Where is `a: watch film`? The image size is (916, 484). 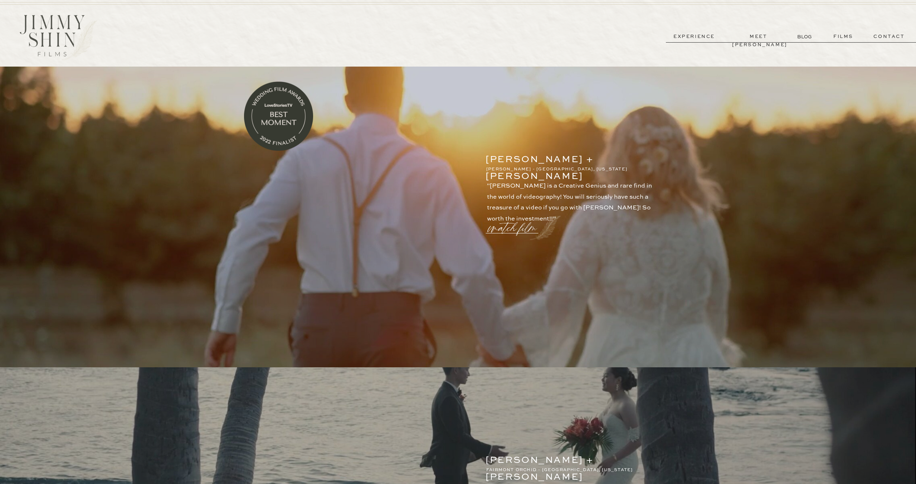
a: watch film is located at coordinates (514, 224).